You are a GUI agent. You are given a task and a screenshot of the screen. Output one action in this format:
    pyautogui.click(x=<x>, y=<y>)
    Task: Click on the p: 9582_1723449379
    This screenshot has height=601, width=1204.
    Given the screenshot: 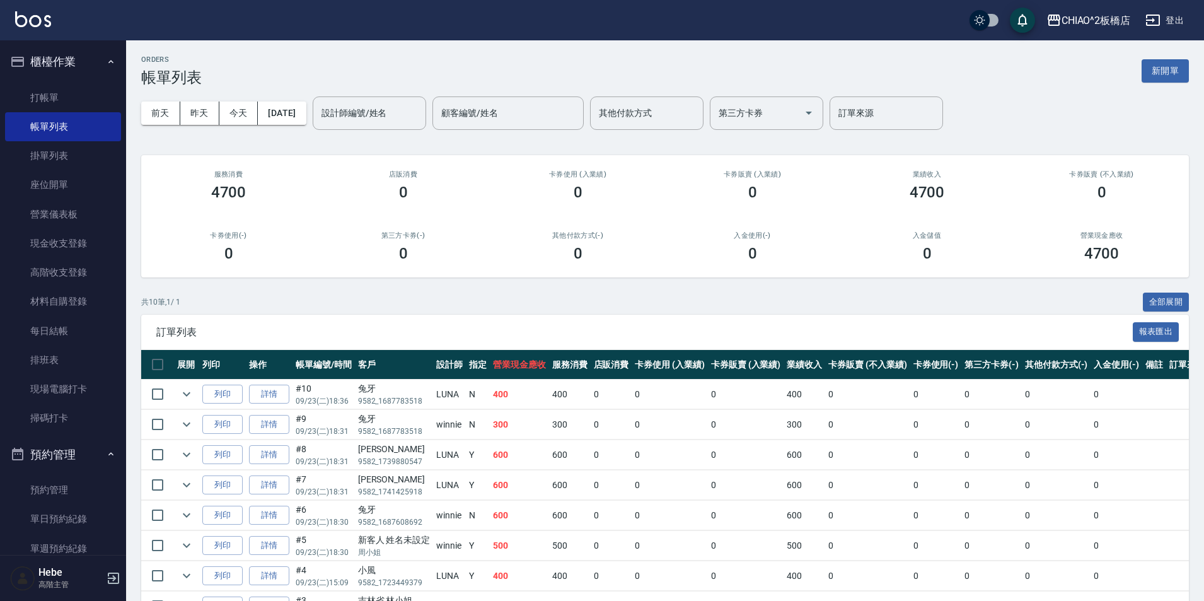 What is the action you would take?
    pyautogui.click(x=394, y=583)
    